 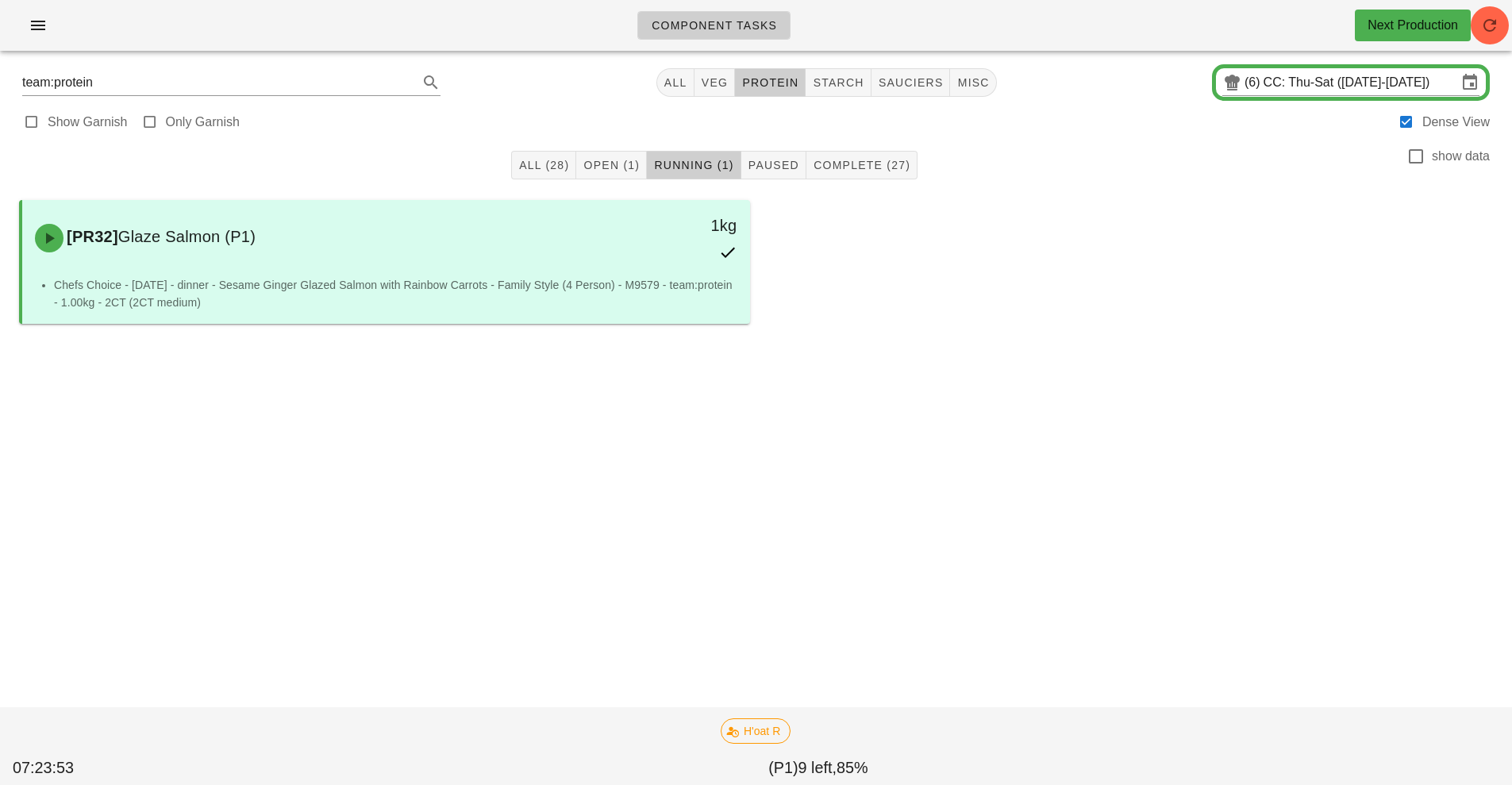 I want to click on label: show data, so click(x=1460, y=157).